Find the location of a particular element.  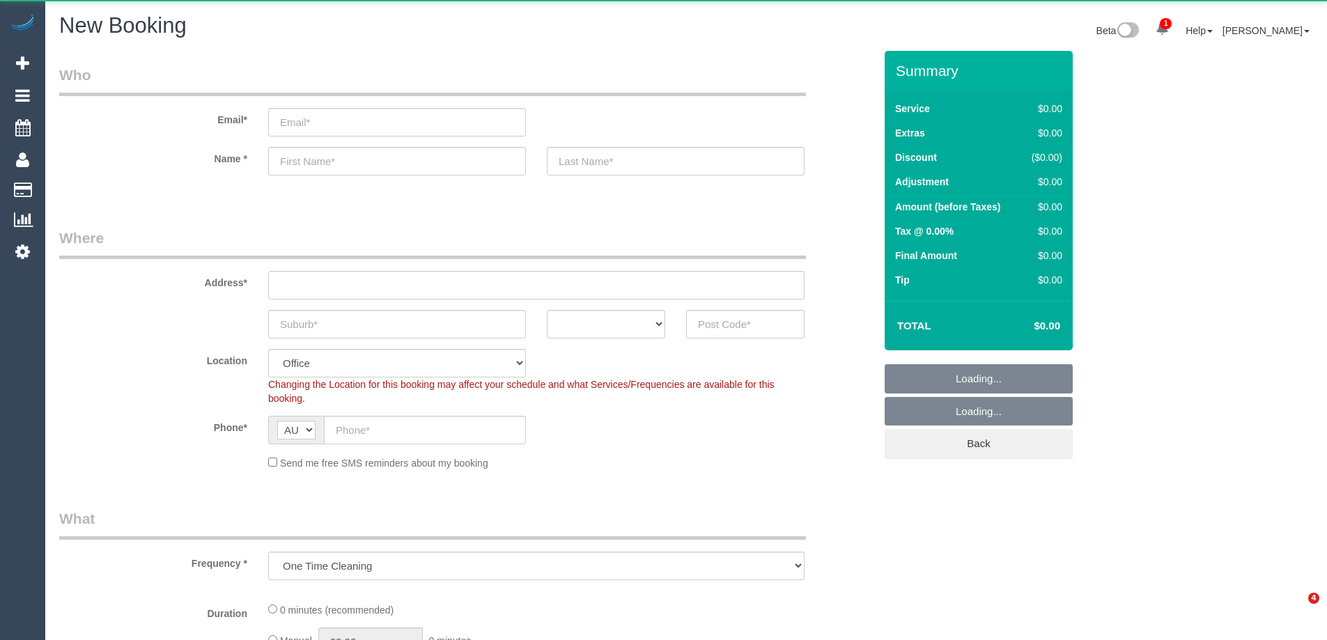

div: ($0.00) is located at coordinates (1044, 157).